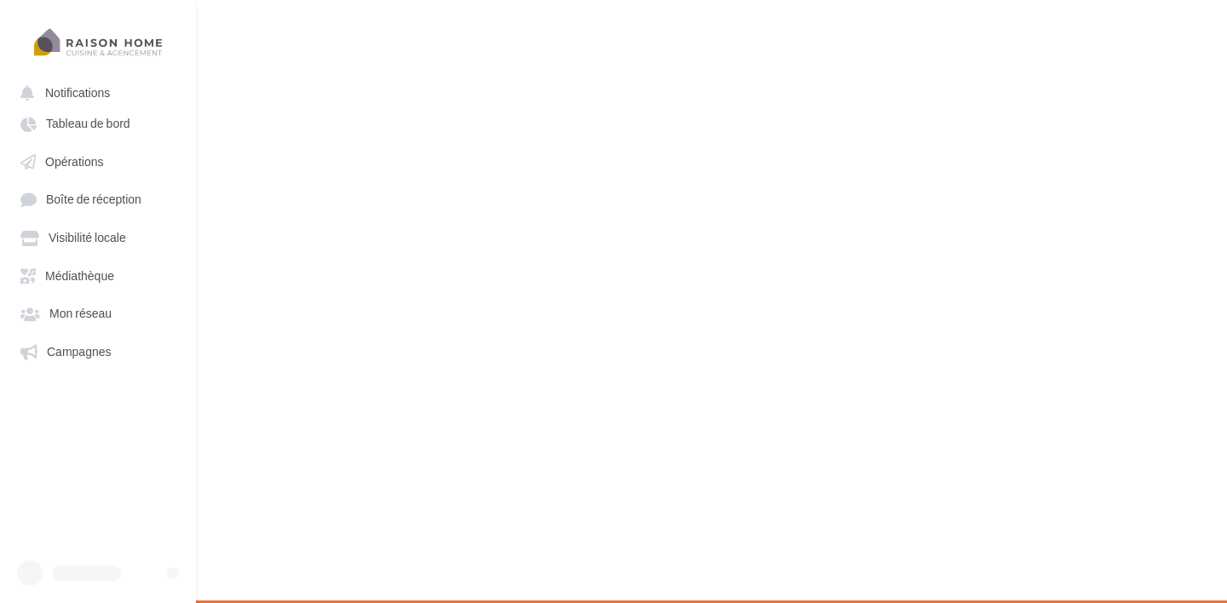  I want to click on span: Mon réseau, so click(80, 314).